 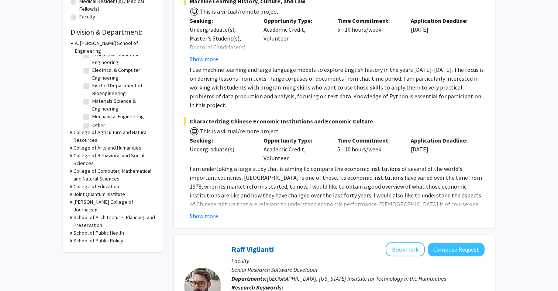 I want to click on h3: School of Architecture, Planning, and Preservation, so click(x=114, y=222).